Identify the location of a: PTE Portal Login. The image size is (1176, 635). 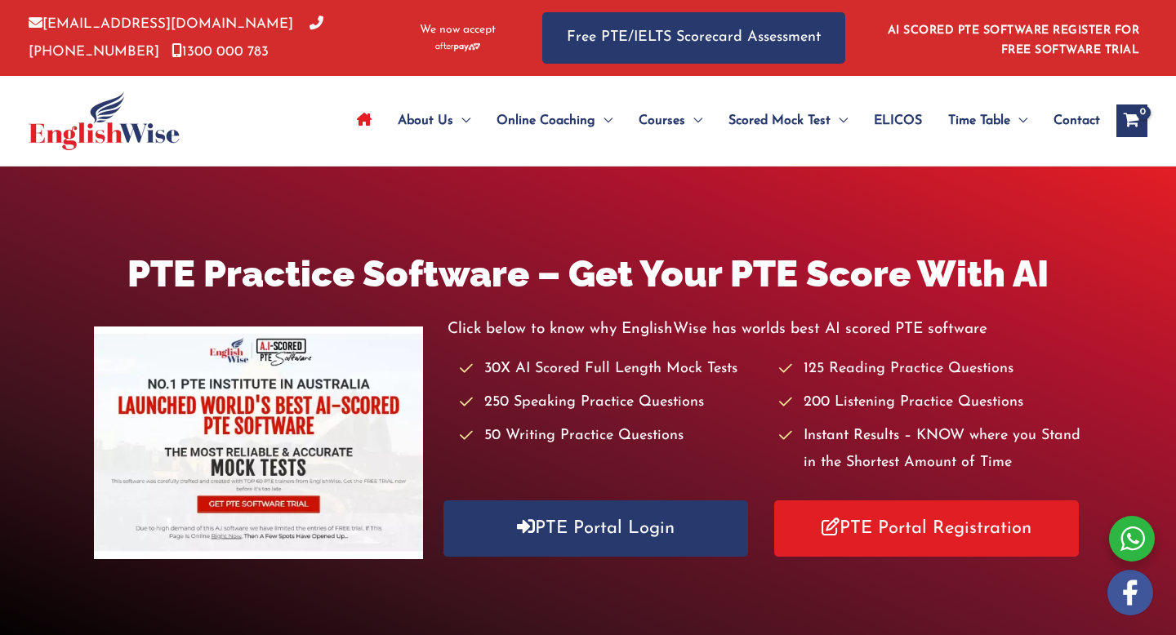
(595, 528).